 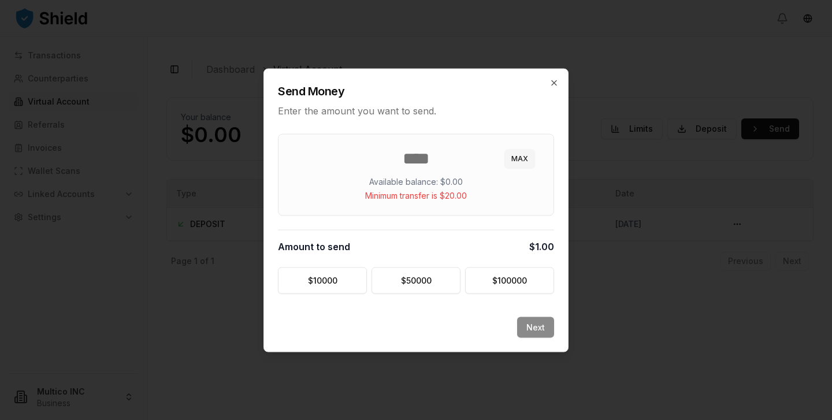 What do you see at coordinates (416, 181) in the screenshot?
I see `p: Available balance: $0.00` at bounding box center [416, 181].